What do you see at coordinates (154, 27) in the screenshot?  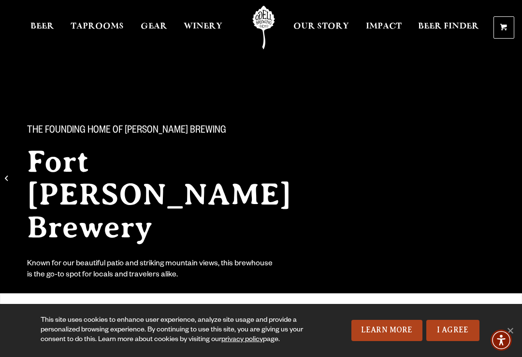 I see `span: Gear` at bounding box center [154, 27].